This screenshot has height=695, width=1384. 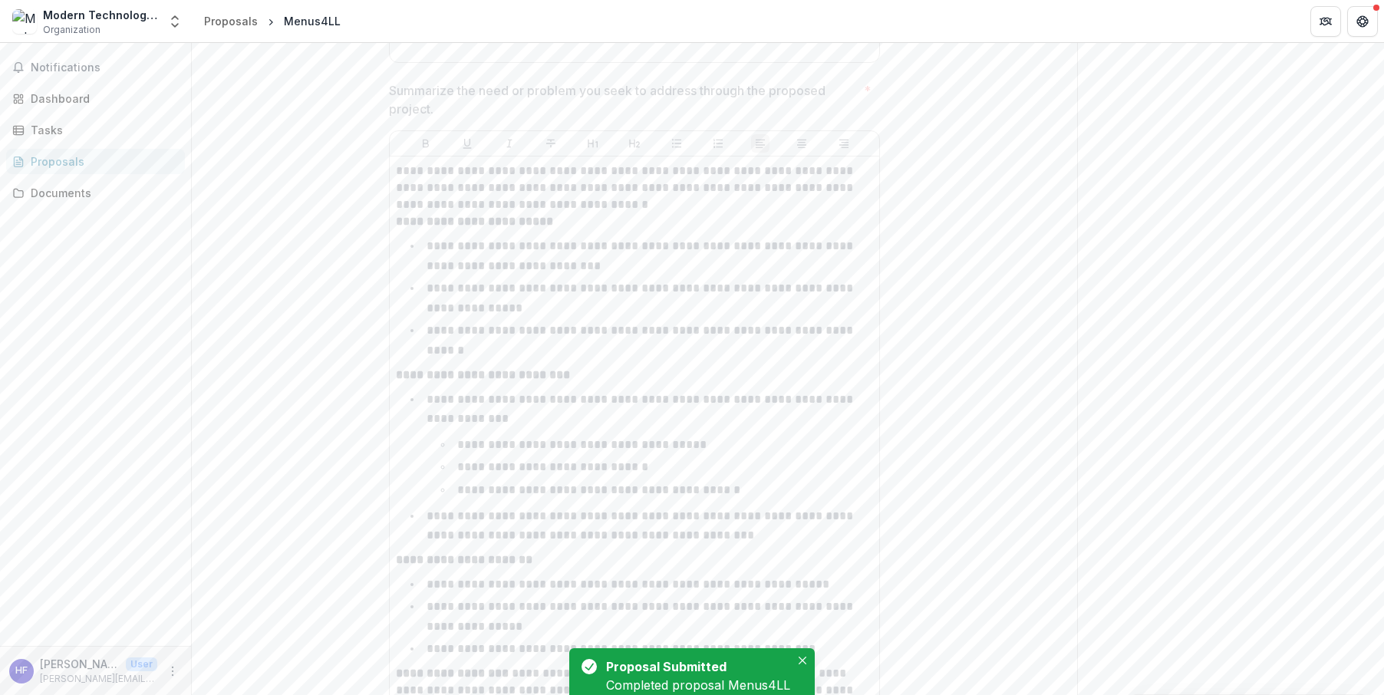 I want to click on button: Close, so click(x=803, y=661).